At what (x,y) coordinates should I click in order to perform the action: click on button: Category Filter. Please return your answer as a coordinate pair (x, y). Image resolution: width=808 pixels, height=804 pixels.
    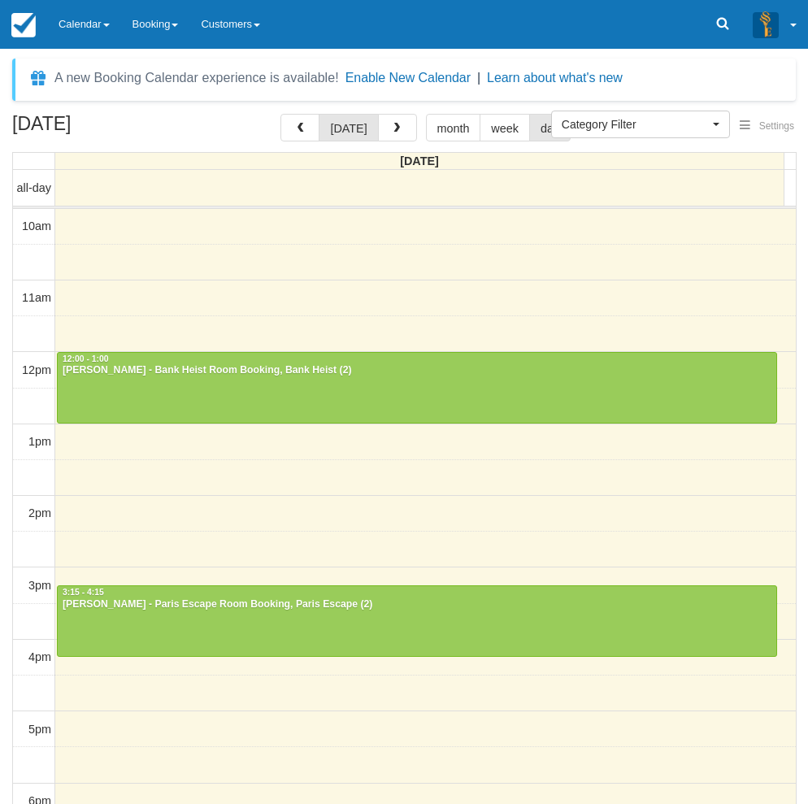
    Looking at the image, I should click on (640, 124).